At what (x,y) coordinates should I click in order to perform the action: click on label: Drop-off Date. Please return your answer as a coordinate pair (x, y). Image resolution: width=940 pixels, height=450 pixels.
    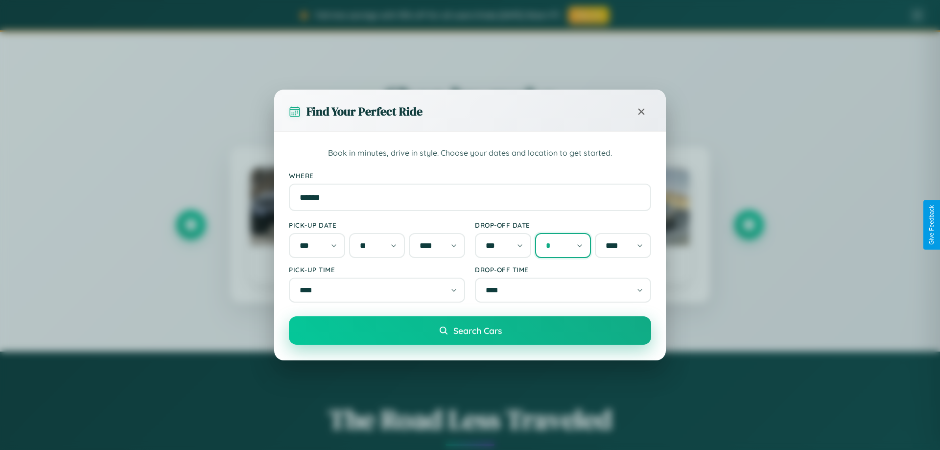
    Looking at the image, I should click on (563, 225).